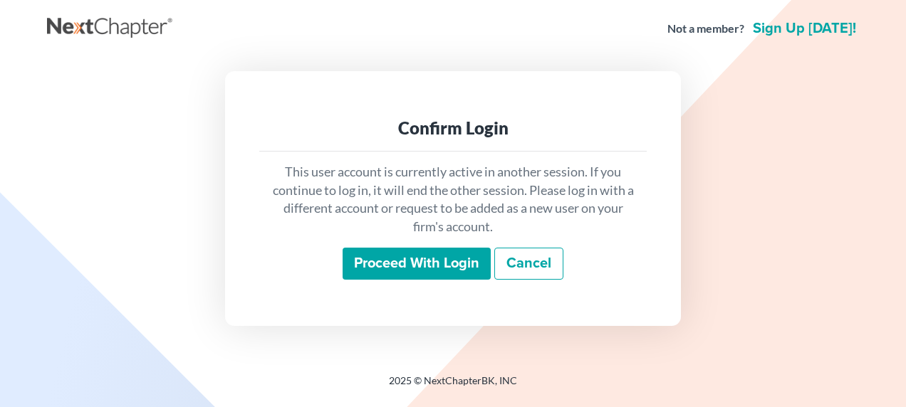  I want to click on div: Confirm Login, so click(453, 128).